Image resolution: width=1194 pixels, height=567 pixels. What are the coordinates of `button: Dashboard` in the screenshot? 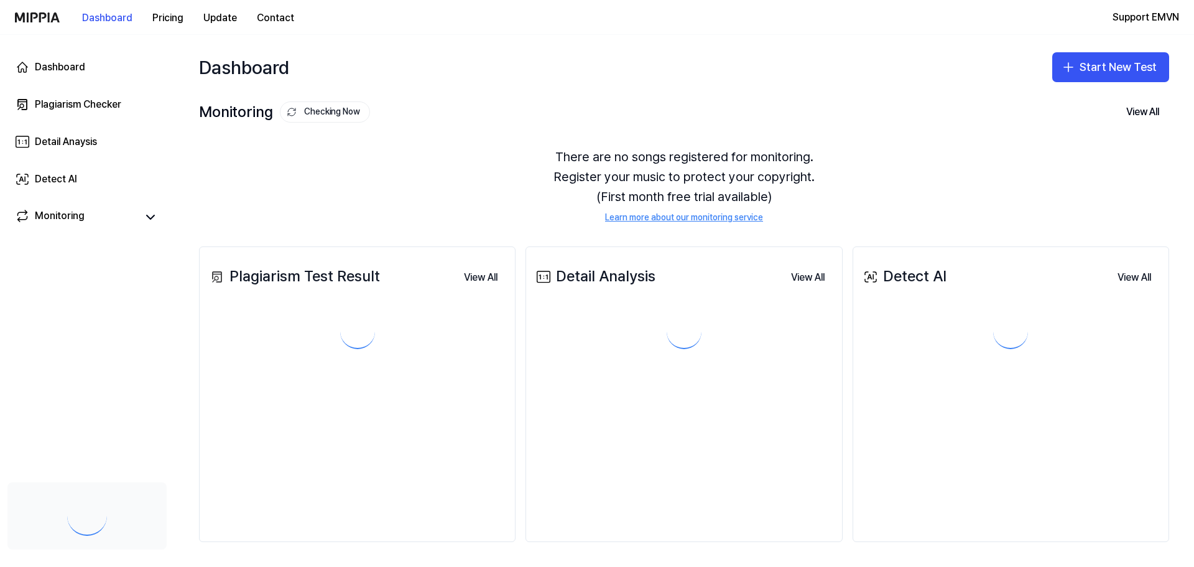 It's located at (107, 18).